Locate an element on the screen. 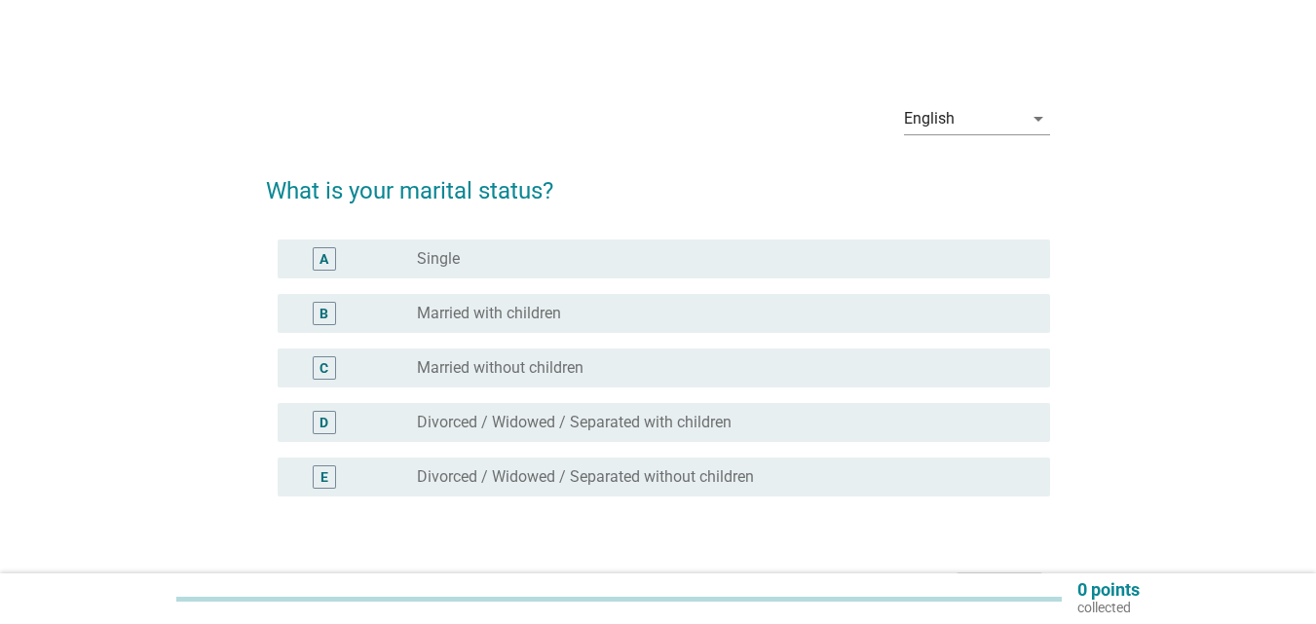 Image resolution: width=1316 pixels, height=624 pixels. label: Divorced / Widowed / Separated with children is located at coordinates (574, 423).